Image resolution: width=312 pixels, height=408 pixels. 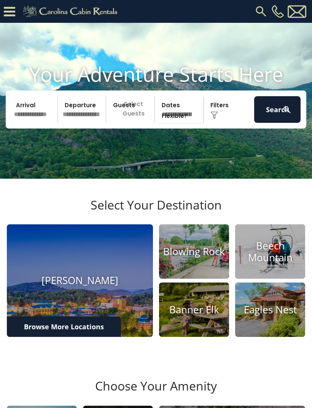 What do you see at coordinates (156, 74) in the screenshot?
I see `h1: Your Adventure Starts Here` at bounding box center [156, 74].